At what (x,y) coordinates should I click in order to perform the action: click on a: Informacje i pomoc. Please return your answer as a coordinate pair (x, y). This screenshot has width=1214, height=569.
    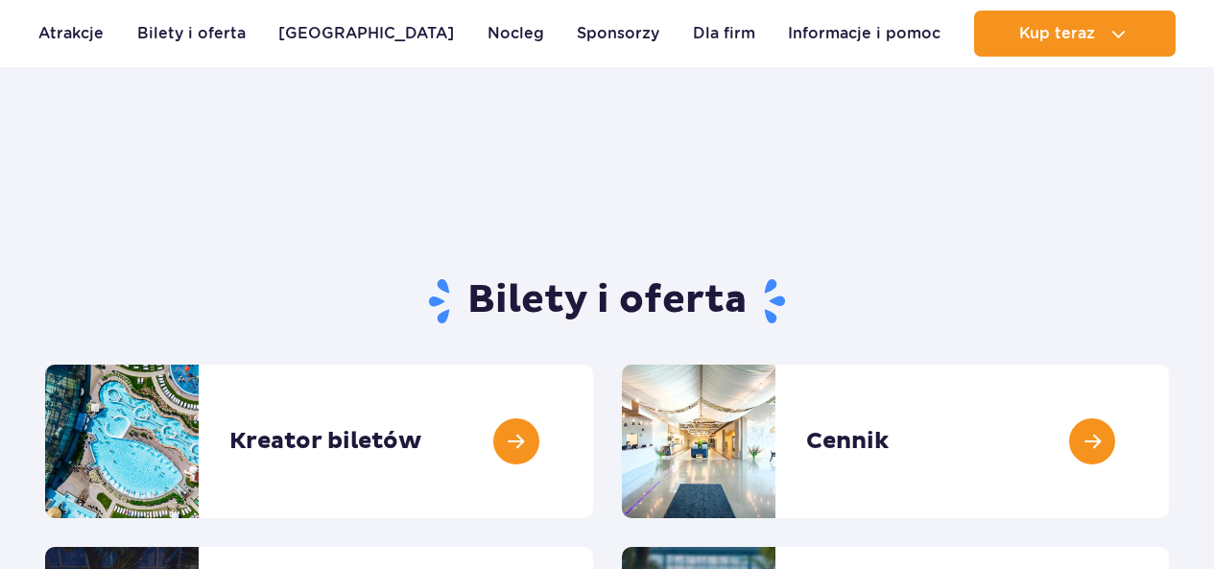
    Looking at the image, I should click on (864, 34).